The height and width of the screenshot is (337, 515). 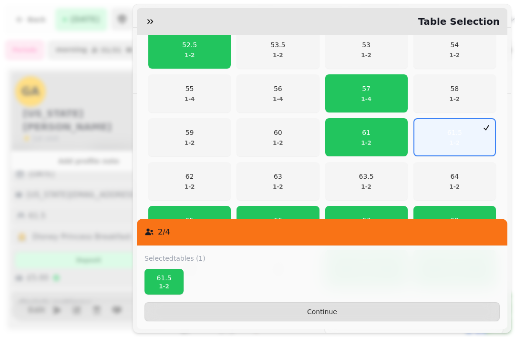 What do you see at coordinates (189, 225) in the screenshot?
I see `button: 651-2` at bounding box center [189, 225].